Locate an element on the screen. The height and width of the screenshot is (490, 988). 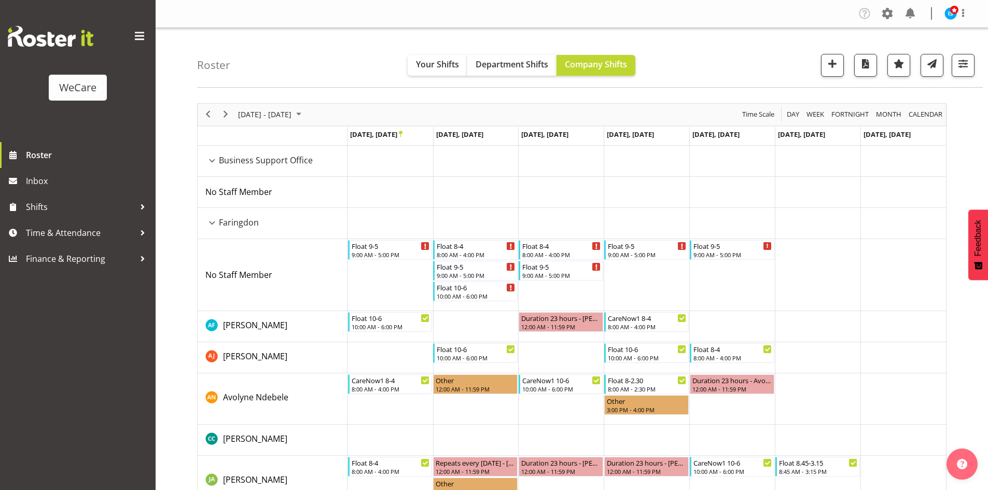
div: Avolyne Ndebele"s event - CareNow1 10-6 Begin From Wednesday, November 5, 2025 at 10:00:00 AM GMT... is located at coordinates (561, 384).